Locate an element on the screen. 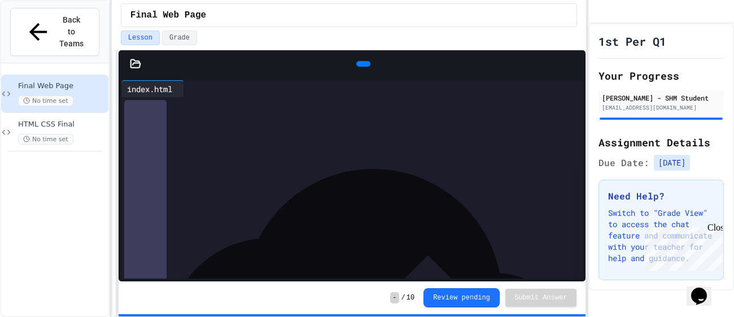 This screenshot has height=317, width=734. button: Submit Answer is located at coordinates (541, 297).